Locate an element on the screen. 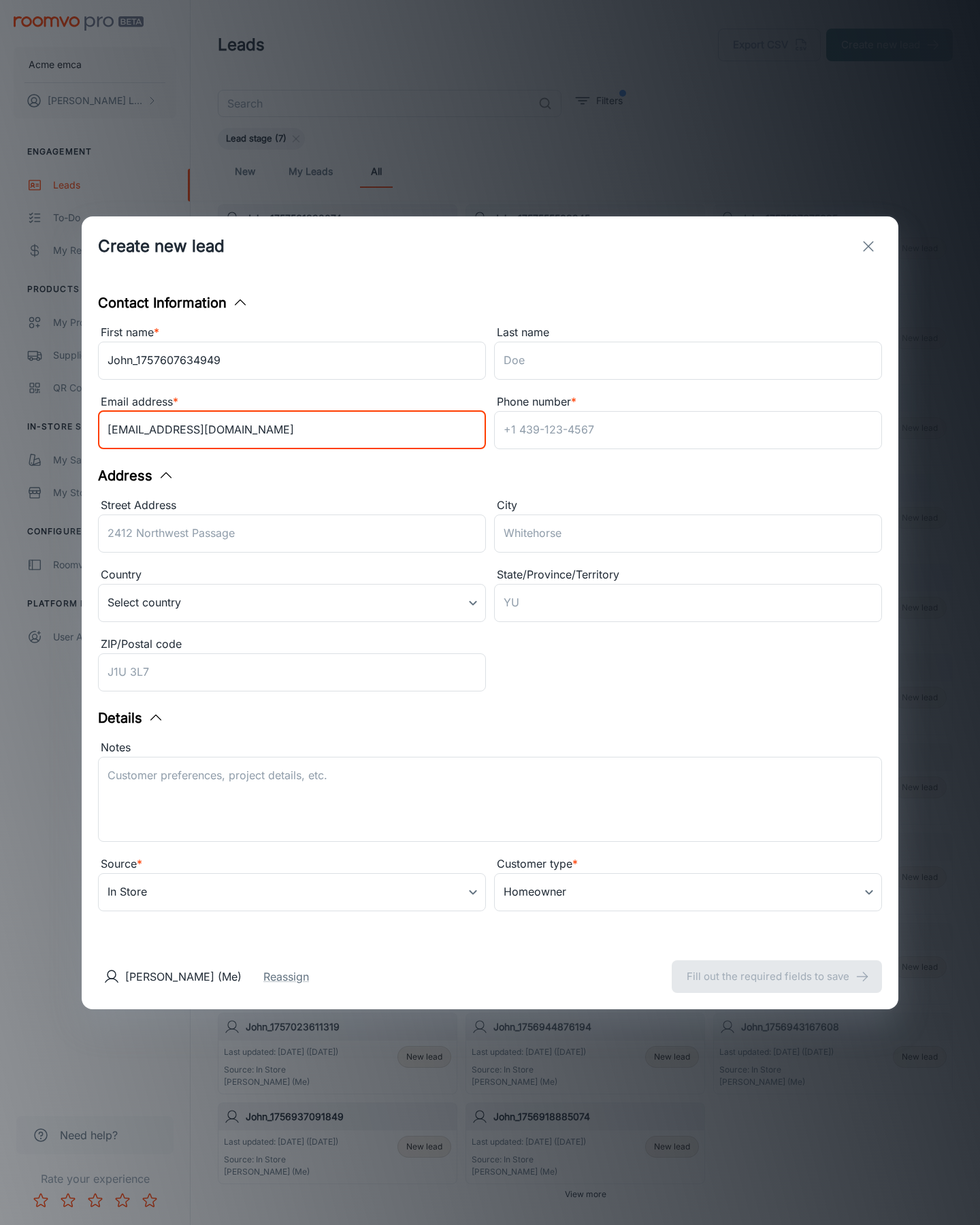 This screenshot has width=980, height=1225. input: Doe is located at coordinates (688, 361).